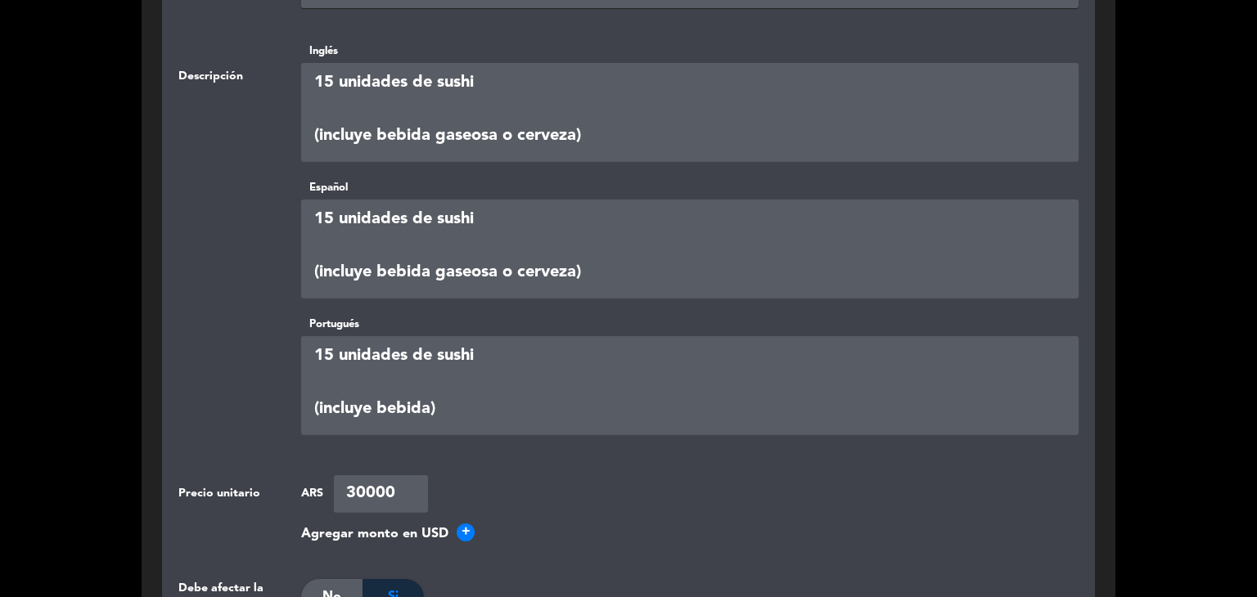  I want to click on button: Agregar monto en USD+, so click(388, 534).